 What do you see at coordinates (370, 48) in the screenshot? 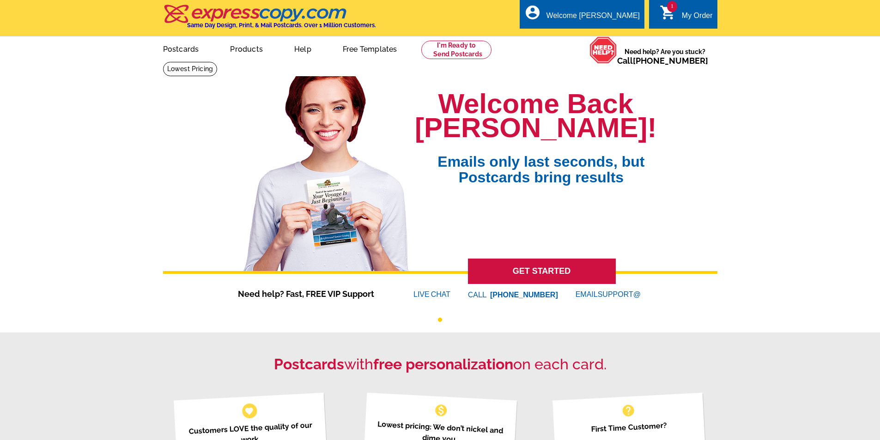
I see `a: Free Templates` at bounding box center [370, 48].